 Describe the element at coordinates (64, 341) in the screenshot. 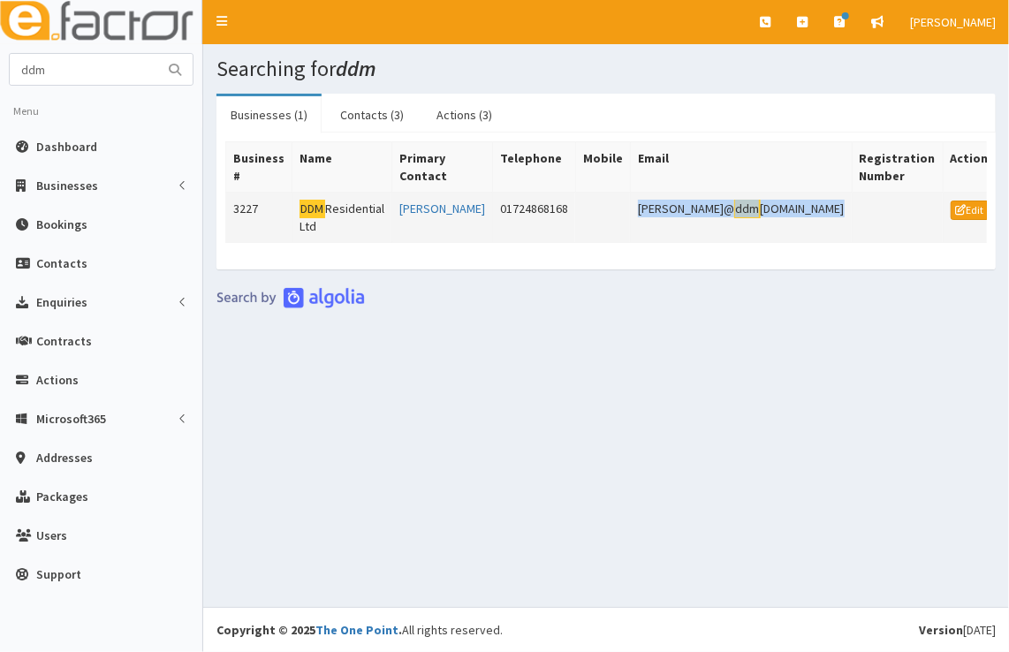

I see `span: Contracts` at that location.